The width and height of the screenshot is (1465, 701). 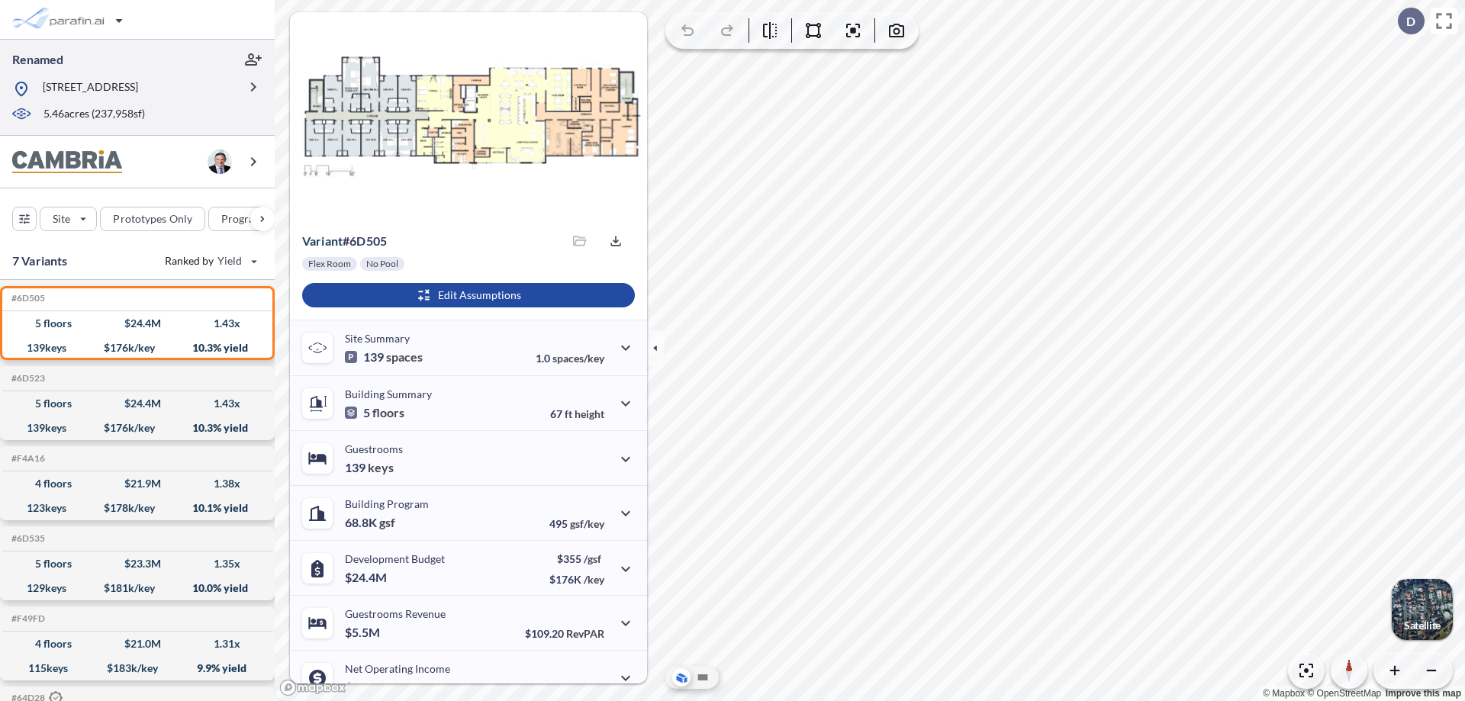 What do you see at coordinates (377, 338) in the screenshot?
I see `p: Site Summary` at bounding box center [377, 338].